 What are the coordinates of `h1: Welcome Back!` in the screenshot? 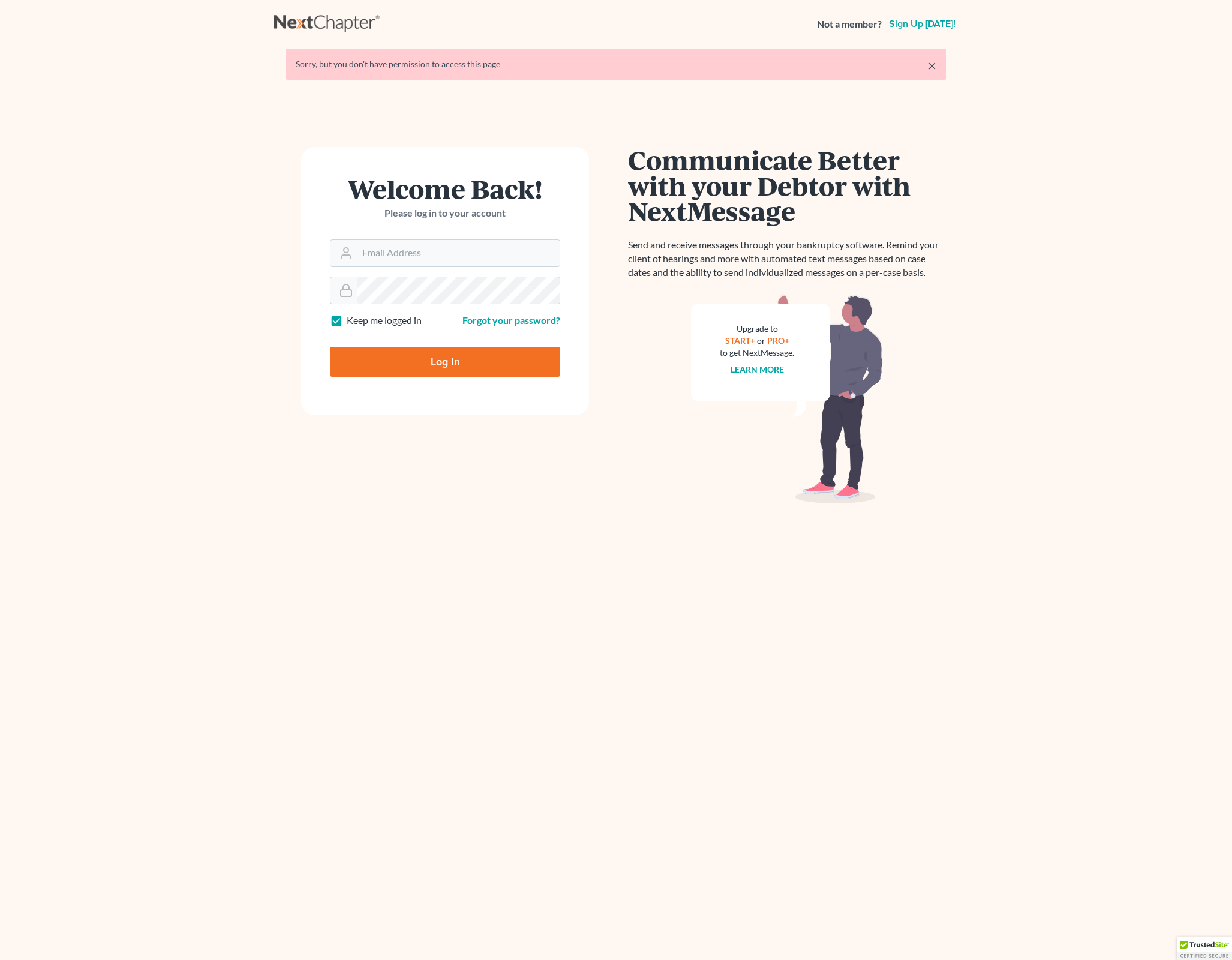 It's located at (445, 188).